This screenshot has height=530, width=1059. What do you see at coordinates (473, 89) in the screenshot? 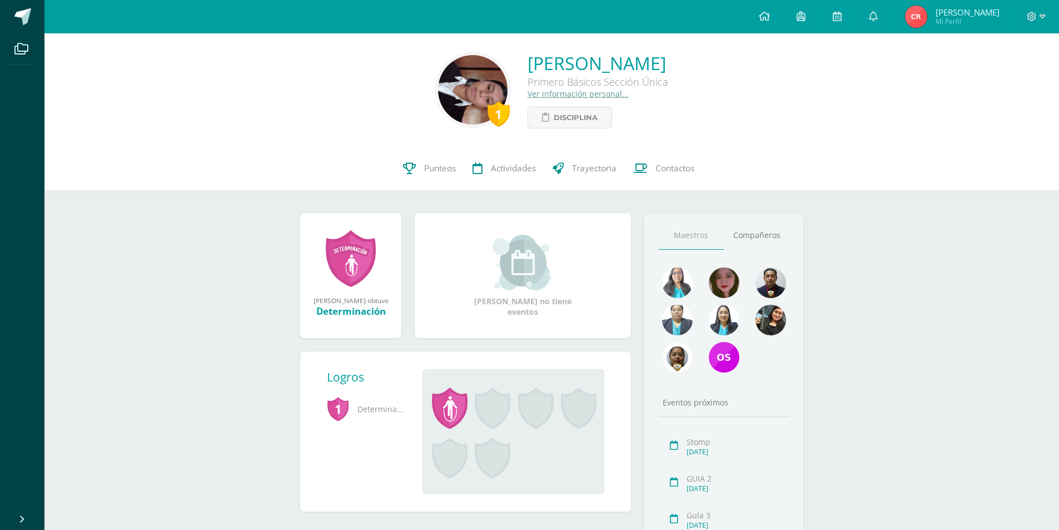
I see `img: 77f8ddd856d0ced47e1afb64540e40ac.png` at bounding box center [473, 89].